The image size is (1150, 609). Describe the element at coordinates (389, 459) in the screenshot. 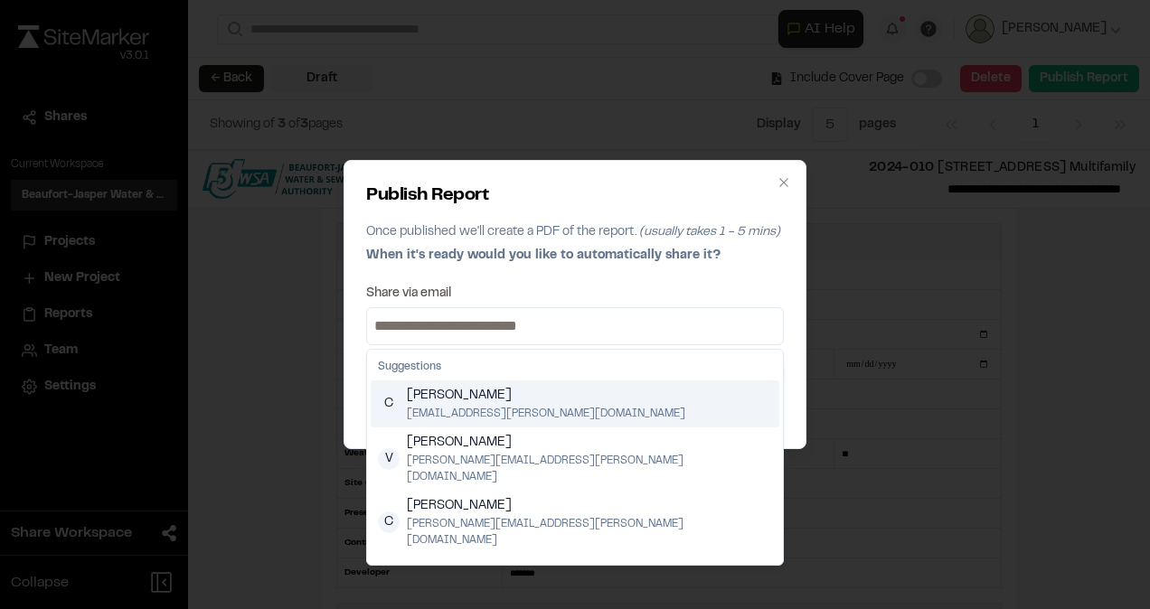

I see `span: V` at that location.